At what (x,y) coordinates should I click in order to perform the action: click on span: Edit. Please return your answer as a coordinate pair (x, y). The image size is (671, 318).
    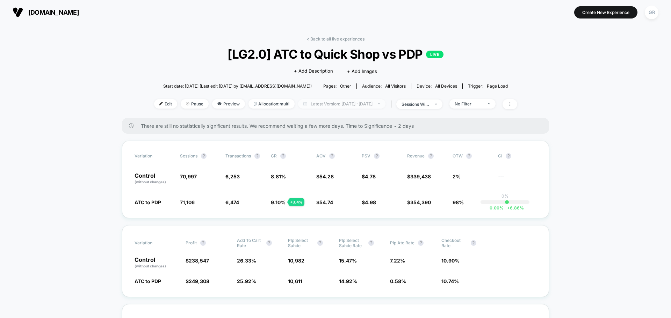
    Looking at the image, I should click on (166, 104).